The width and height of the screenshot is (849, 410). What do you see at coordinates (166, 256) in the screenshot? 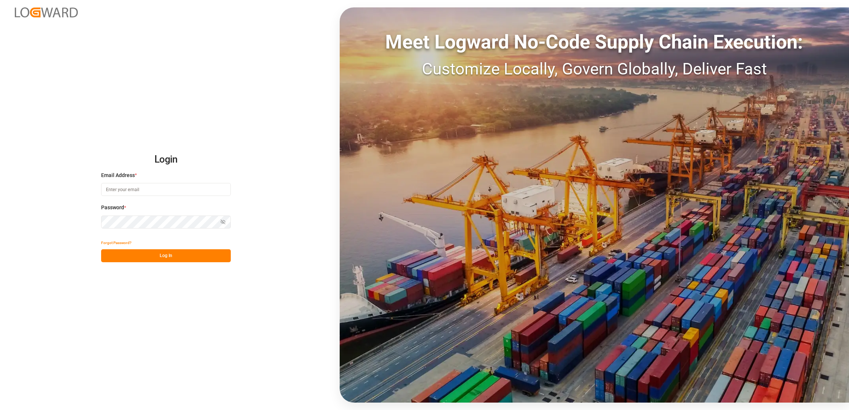
I see `button: Log In` at bounding box center [166, 256].